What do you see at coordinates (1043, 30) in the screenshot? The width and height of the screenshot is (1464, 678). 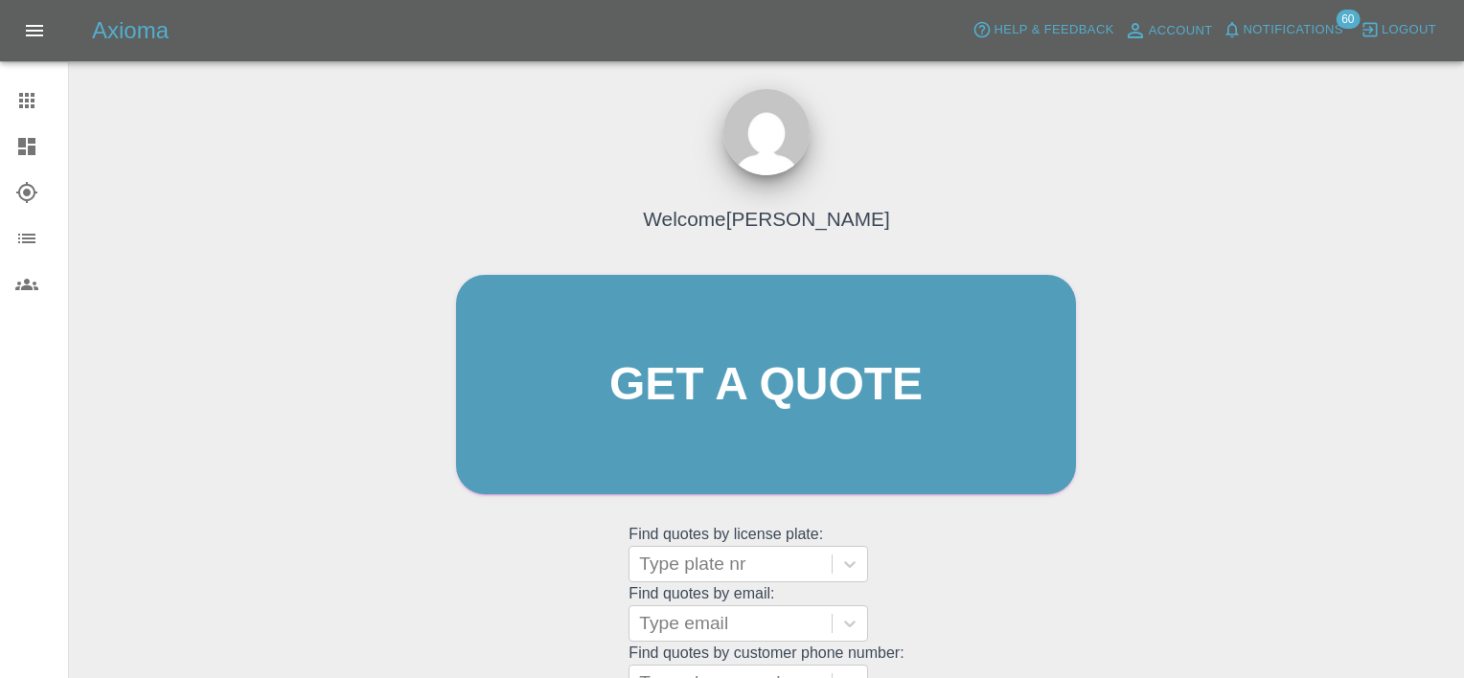 I see `button: Help & Feedback` at bounding box center [1043, 30].